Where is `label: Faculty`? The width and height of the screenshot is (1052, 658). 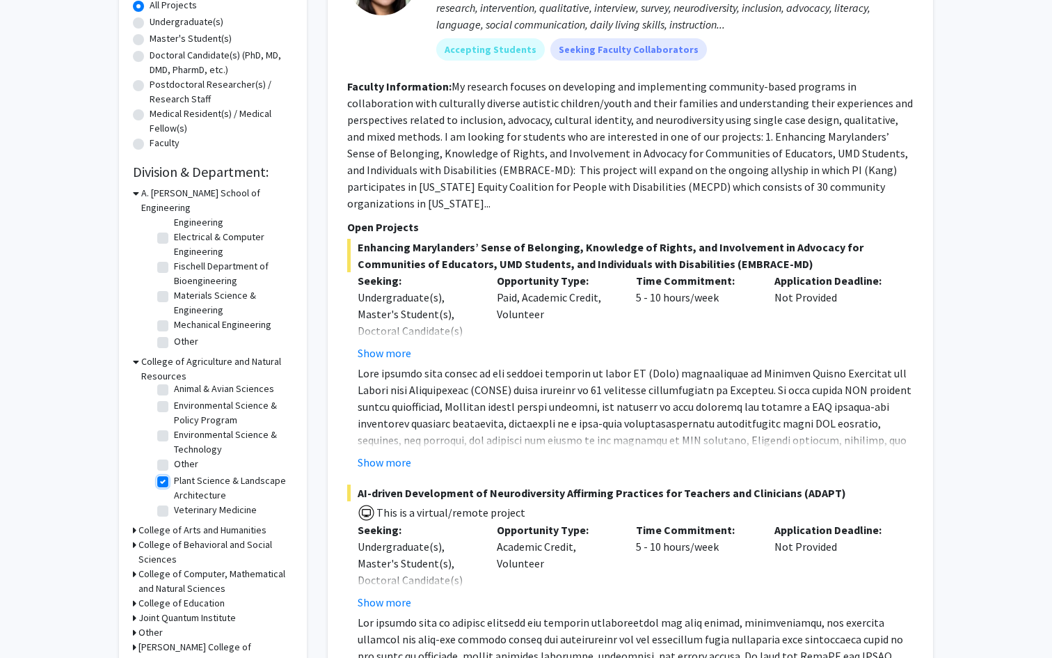
label: Faculty is located at coordinates (164, 143).